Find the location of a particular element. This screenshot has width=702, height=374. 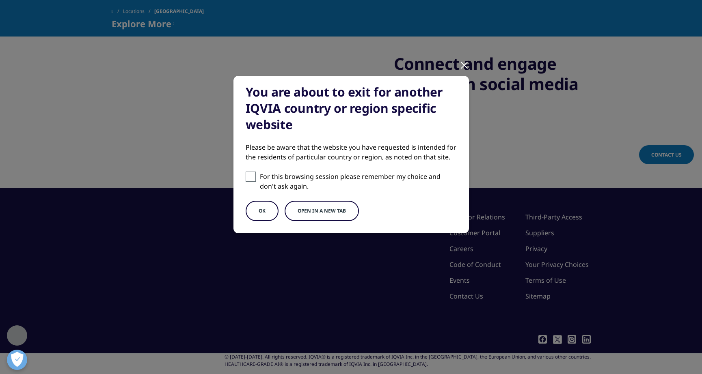

div: You are about to exit for another IQVIA country or region specific website is located at coordinates (351, 108).